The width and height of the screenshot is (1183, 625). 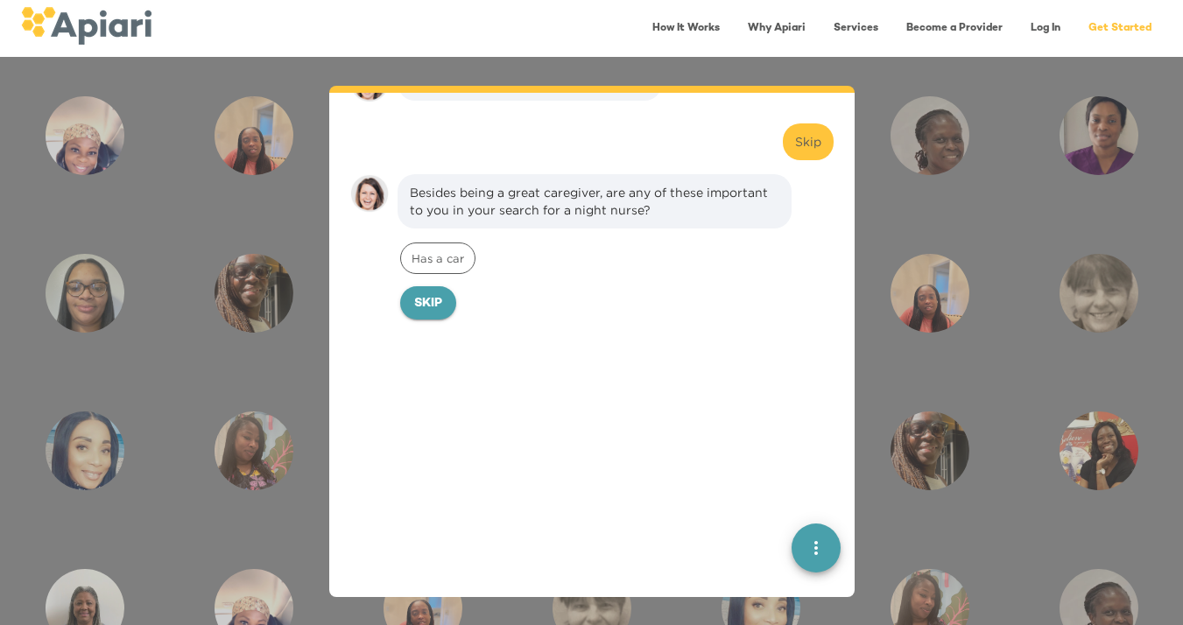 What do you see at coordinates (777, 28) in the screenshot?
I see `a: Why Apiari` at bounding box center [777, 28].